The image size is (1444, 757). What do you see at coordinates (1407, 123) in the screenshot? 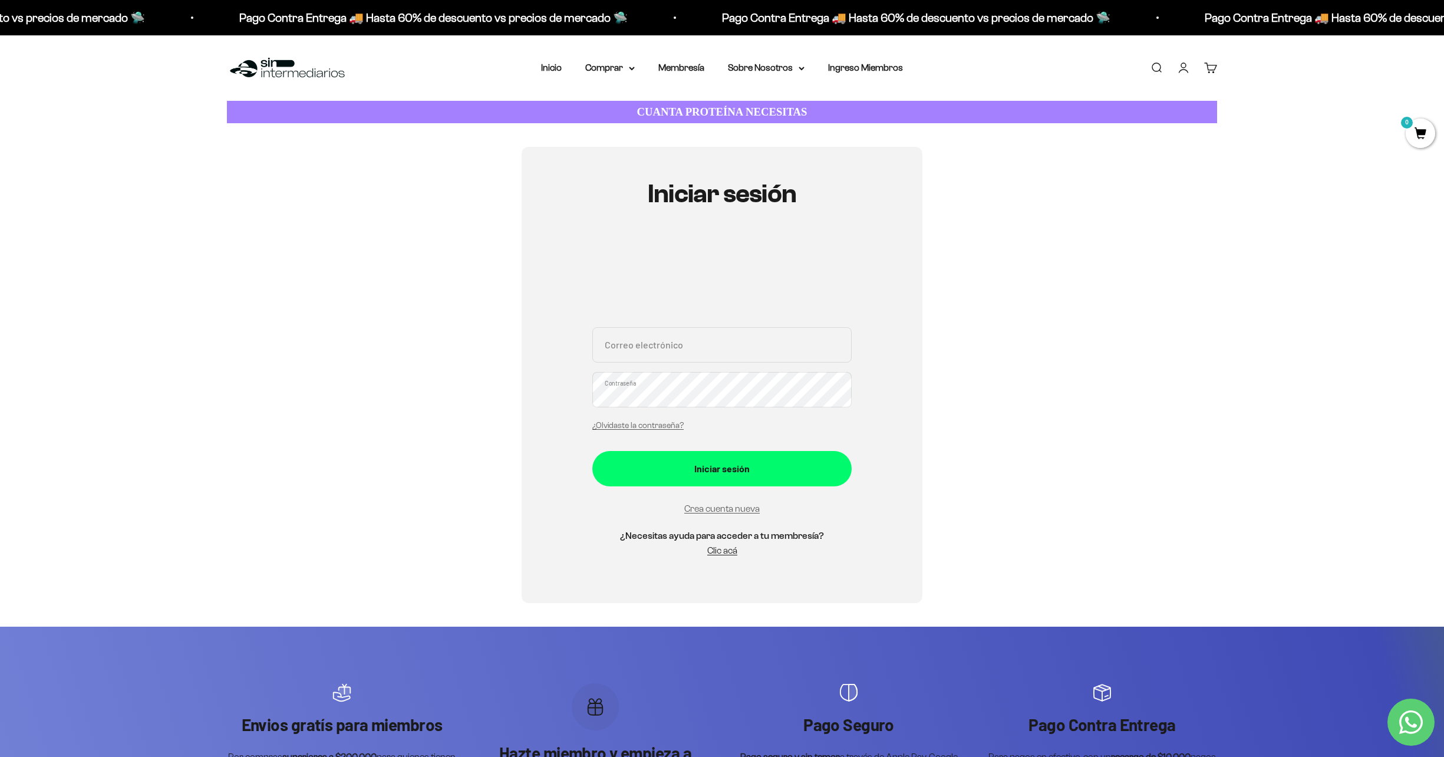
I see `mark: 0` at bounding box center [1407, 123].